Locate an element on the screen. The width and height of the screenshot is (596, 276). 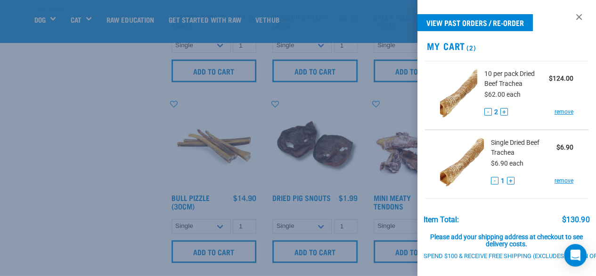
span: Single Dried Beef Trachea is located at coordinates (523, 147).